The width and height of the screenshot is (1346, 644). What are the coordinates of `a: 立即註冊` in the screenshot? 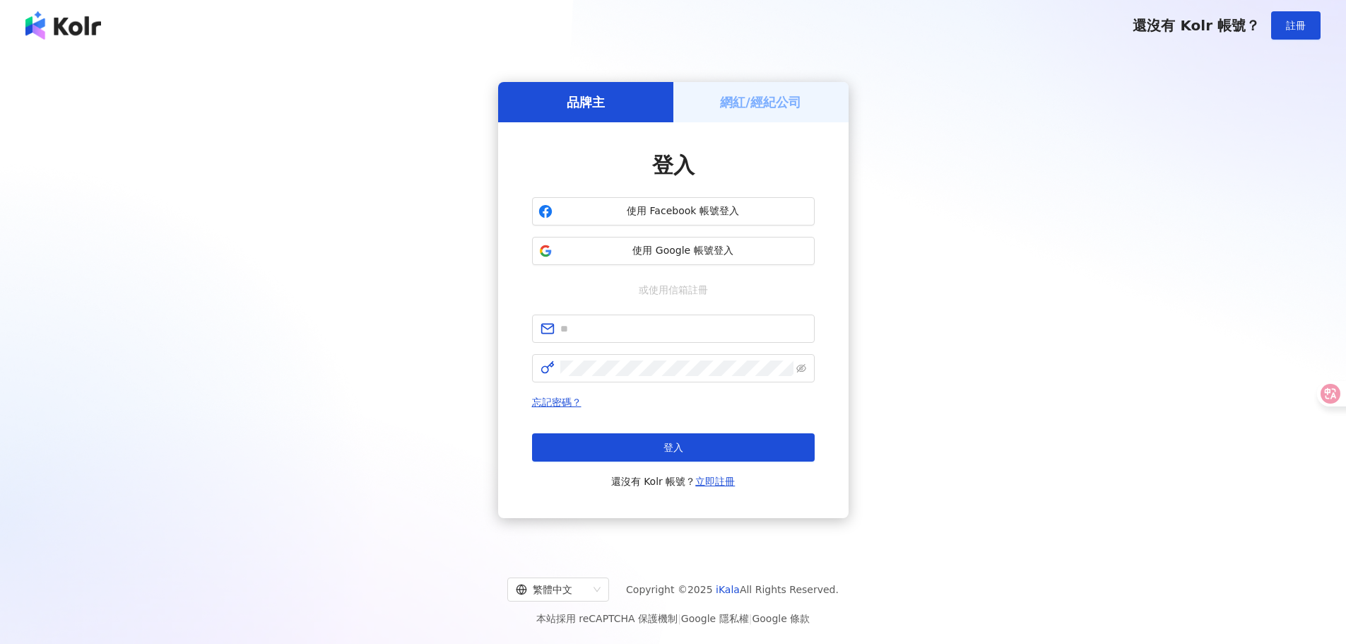 It's located at (715, 481).